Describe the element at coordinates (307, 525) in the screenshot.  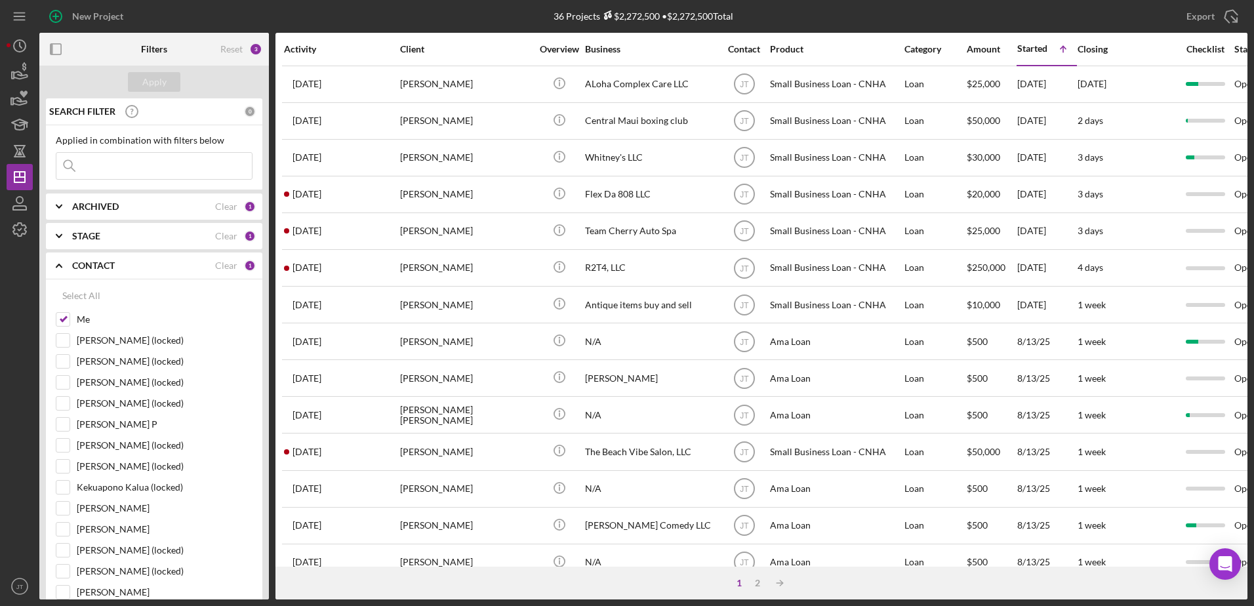
I see `time: 2025-08-13 21:56` at that location.